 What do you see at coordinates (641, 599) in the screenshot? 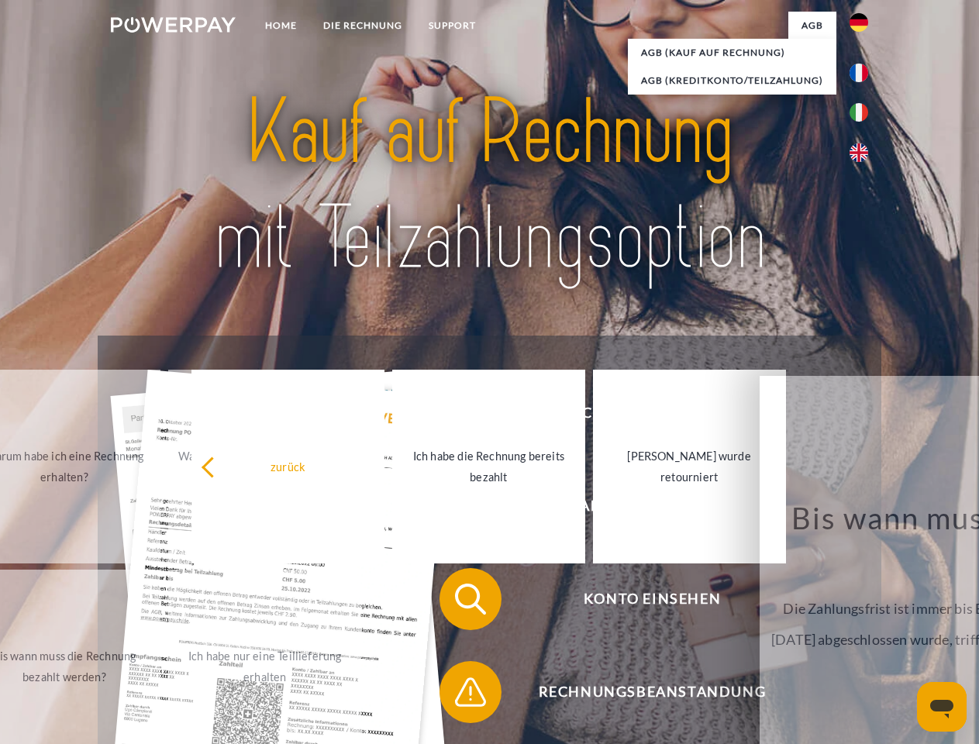
I see `button: Konto einsehen` at bounding box center [641, 599].